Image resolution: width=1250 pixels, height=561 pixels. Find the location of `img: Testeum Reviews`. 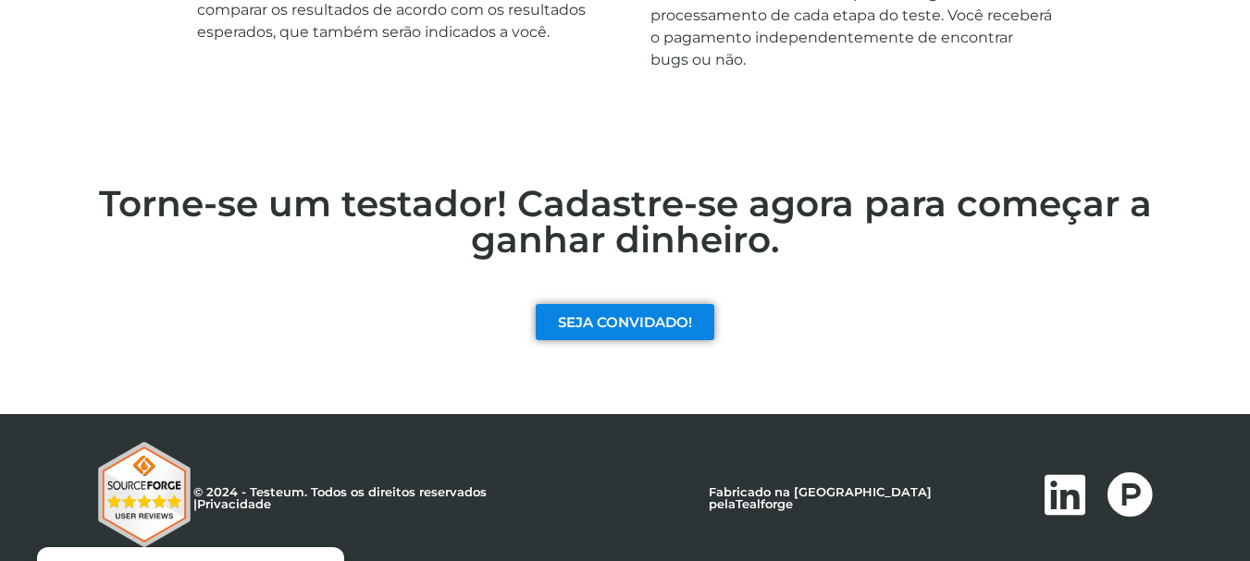

img: Testeum Reviews is located at coordinates (144, 495).